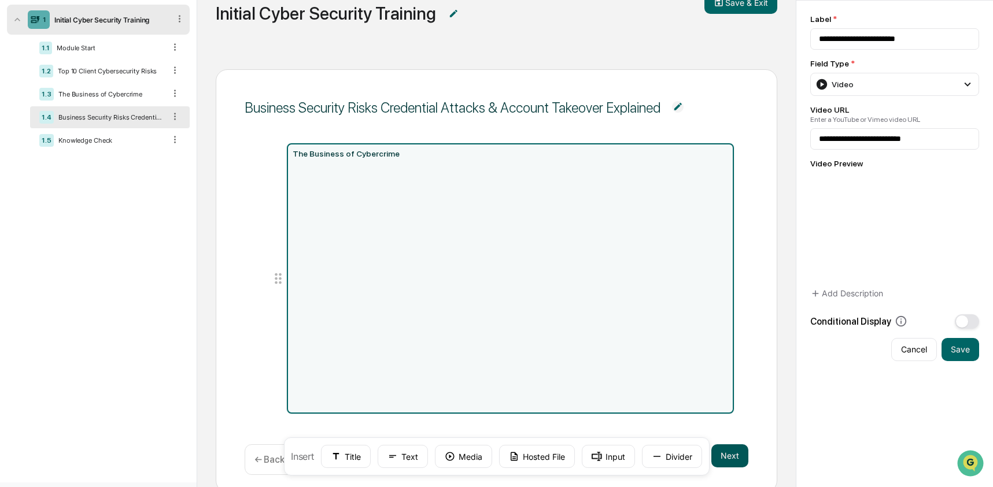 This screenshot has width=993, height=487. I want to click on div: Start new chat, so click(114, 94).